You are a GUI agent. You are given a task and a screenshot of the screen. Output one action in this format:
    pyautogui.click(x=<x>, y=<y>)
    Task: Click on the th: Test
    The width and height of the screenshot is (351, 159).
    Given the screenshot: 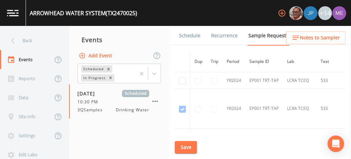 What is the action you would take?
    pyautogui.click(x=331, y=62)
    